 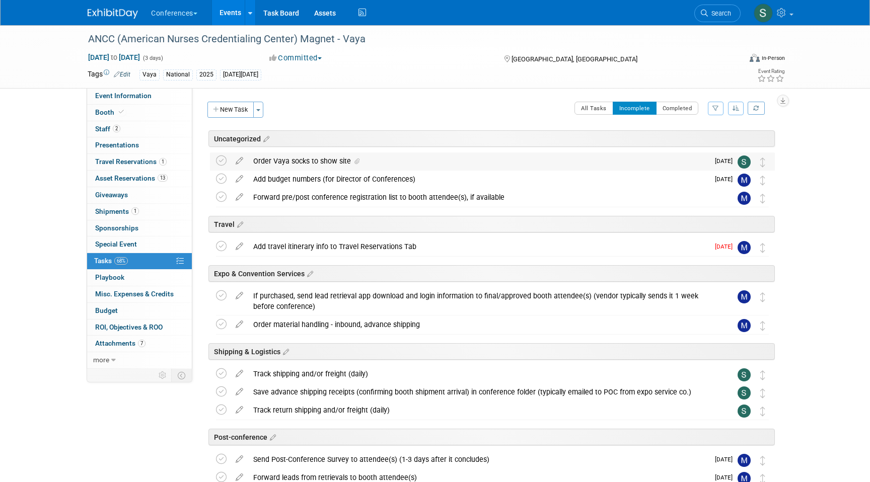 What do you see at coordinates (139, 113) in the screenshot?
I see `a: Booth` at bounding box center [139, 113].